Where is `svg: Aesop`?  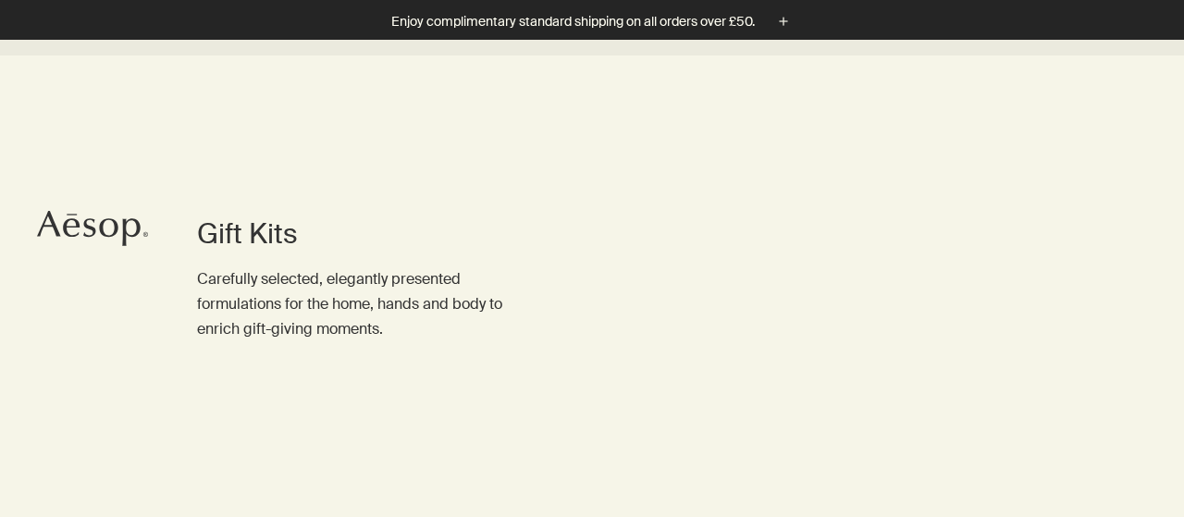
svg: Aesop is located at coordinates (93, 229).